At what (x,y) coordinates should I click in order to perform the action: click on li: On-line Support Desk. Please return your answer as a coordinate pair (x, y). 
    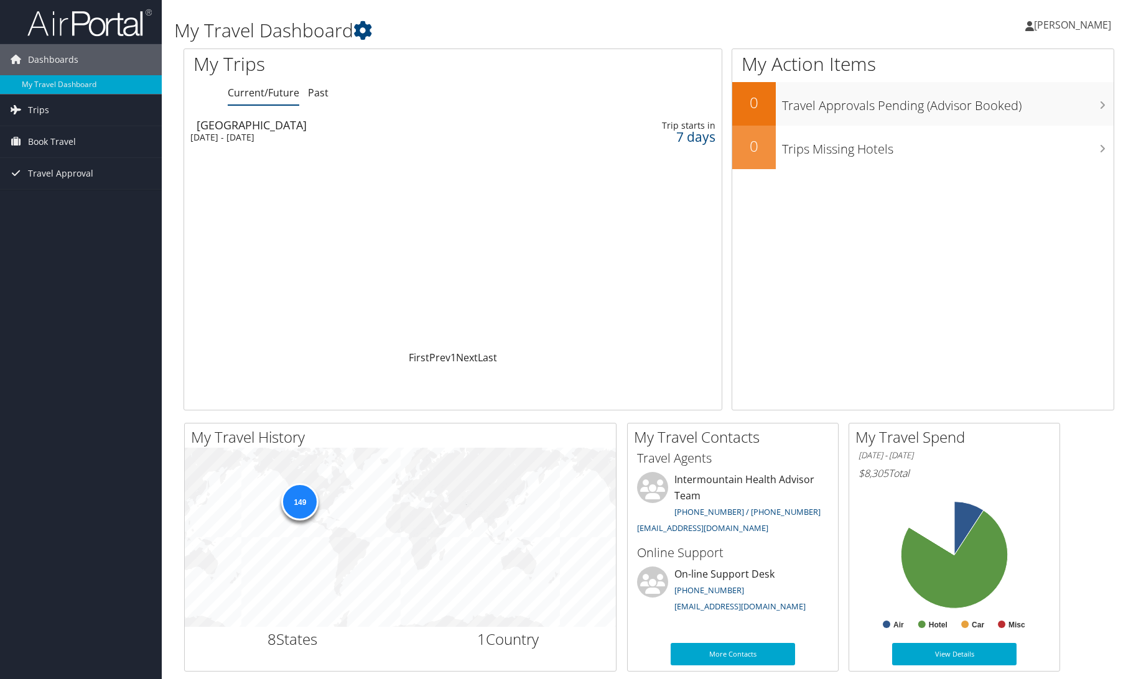
    Looking at the image, I should click on (733, 592).